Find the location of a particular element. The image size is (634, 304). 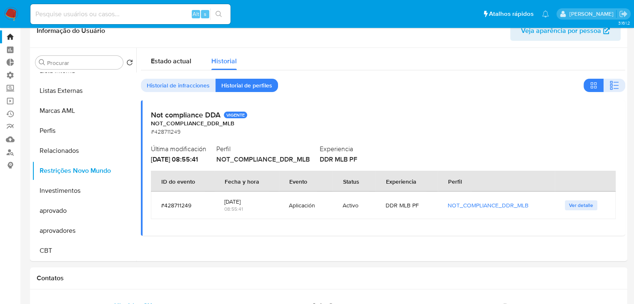

button: Procurar is located at coordinates (42, 63).